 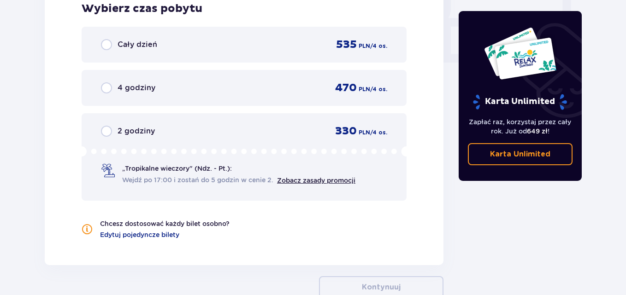 I want to click on span: Wejdź po 17:00 i zostań do 5 godzin w cenie 2., so click(x=198, y=180).